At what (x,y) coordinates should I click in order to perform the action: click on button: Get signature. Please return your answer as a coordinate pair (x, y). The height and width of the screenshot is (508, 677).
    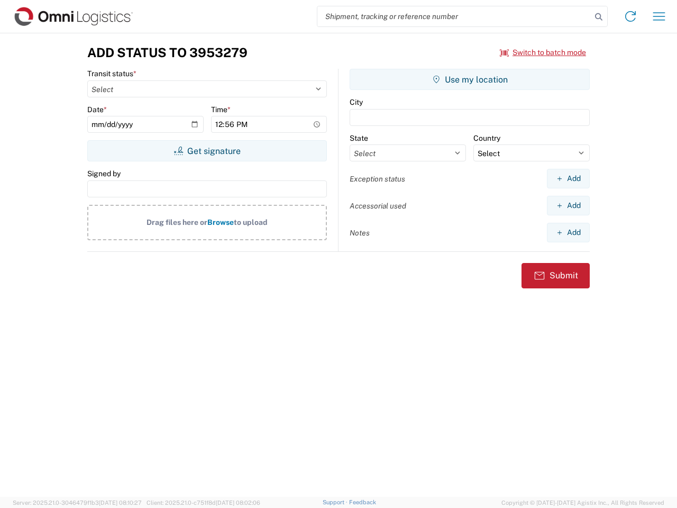
    Looking at the image, I should click on (207, 151).